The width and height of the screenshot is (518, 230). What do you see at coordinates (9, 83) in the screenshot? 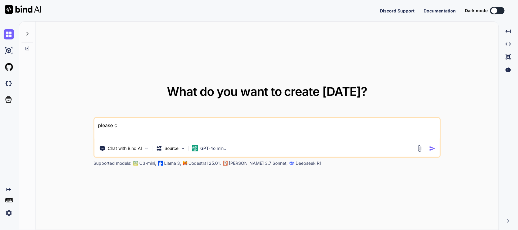
I see `img: darkCloudIdeIcon` at bounding box center [9, 83].